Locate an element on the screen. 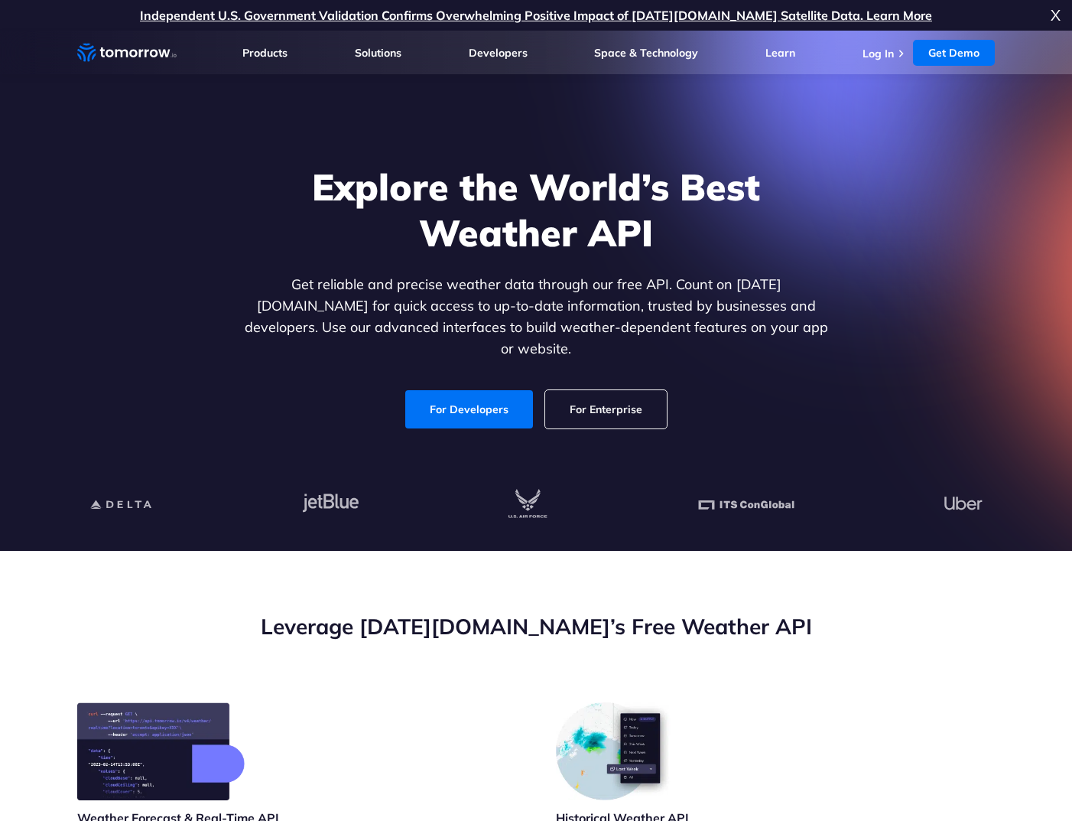  a: Learn is located at coordinates (780, 53).